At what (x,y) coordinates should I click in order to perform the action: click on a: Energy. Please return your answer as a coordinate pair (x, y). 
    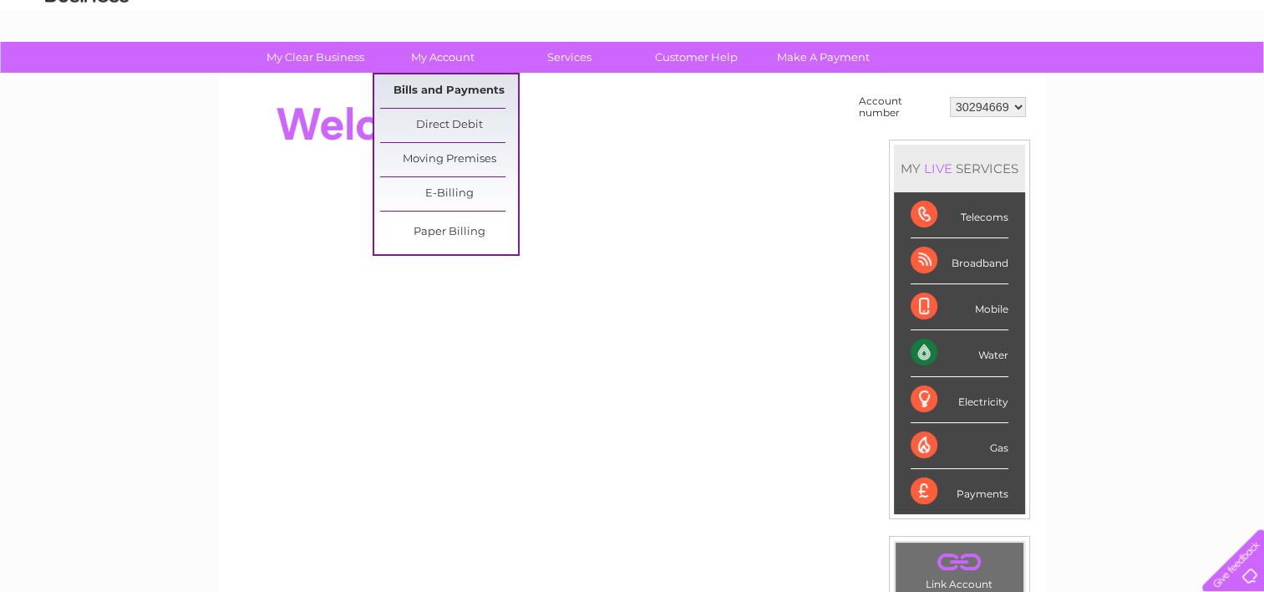
    Looking at the image, I should click on (1030, 77).